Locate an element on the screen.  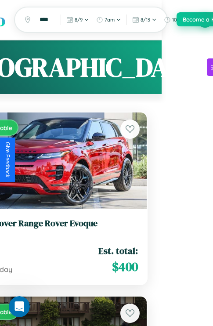
span: 10am is located at coordinates (178, 20).